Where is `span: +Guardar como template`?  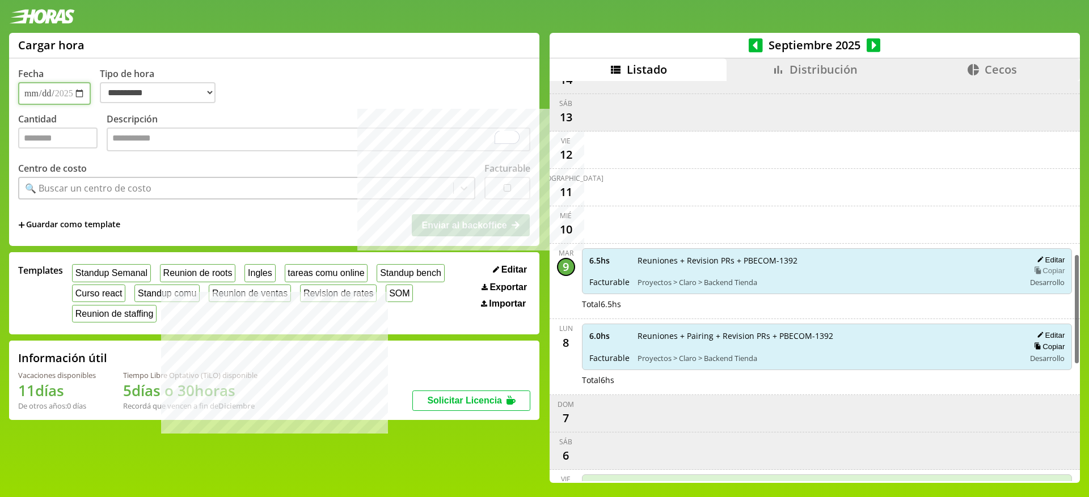 span: +Guardar como template is located at coordinates (69, 225).